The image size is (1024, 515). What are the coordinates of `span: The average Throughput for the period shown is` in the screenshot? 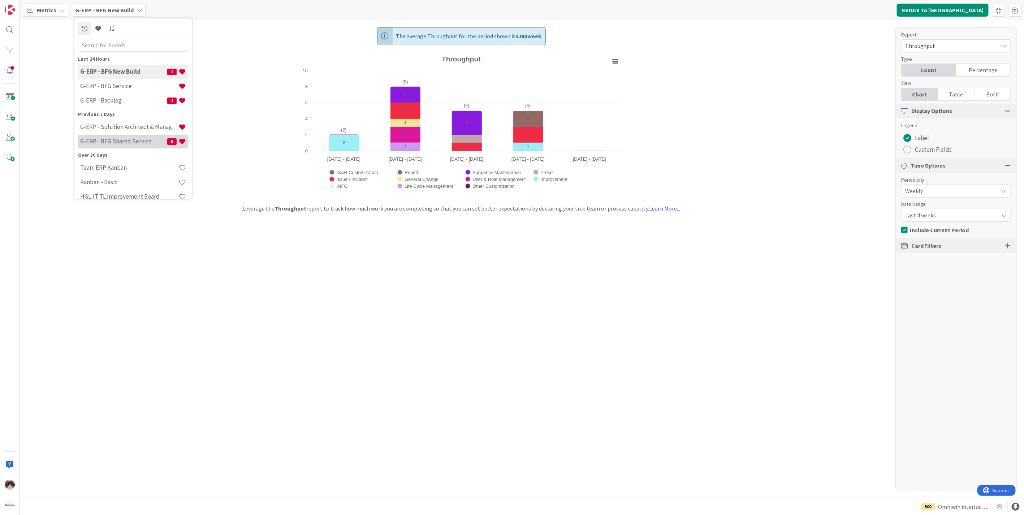 It's located at (469, 36).